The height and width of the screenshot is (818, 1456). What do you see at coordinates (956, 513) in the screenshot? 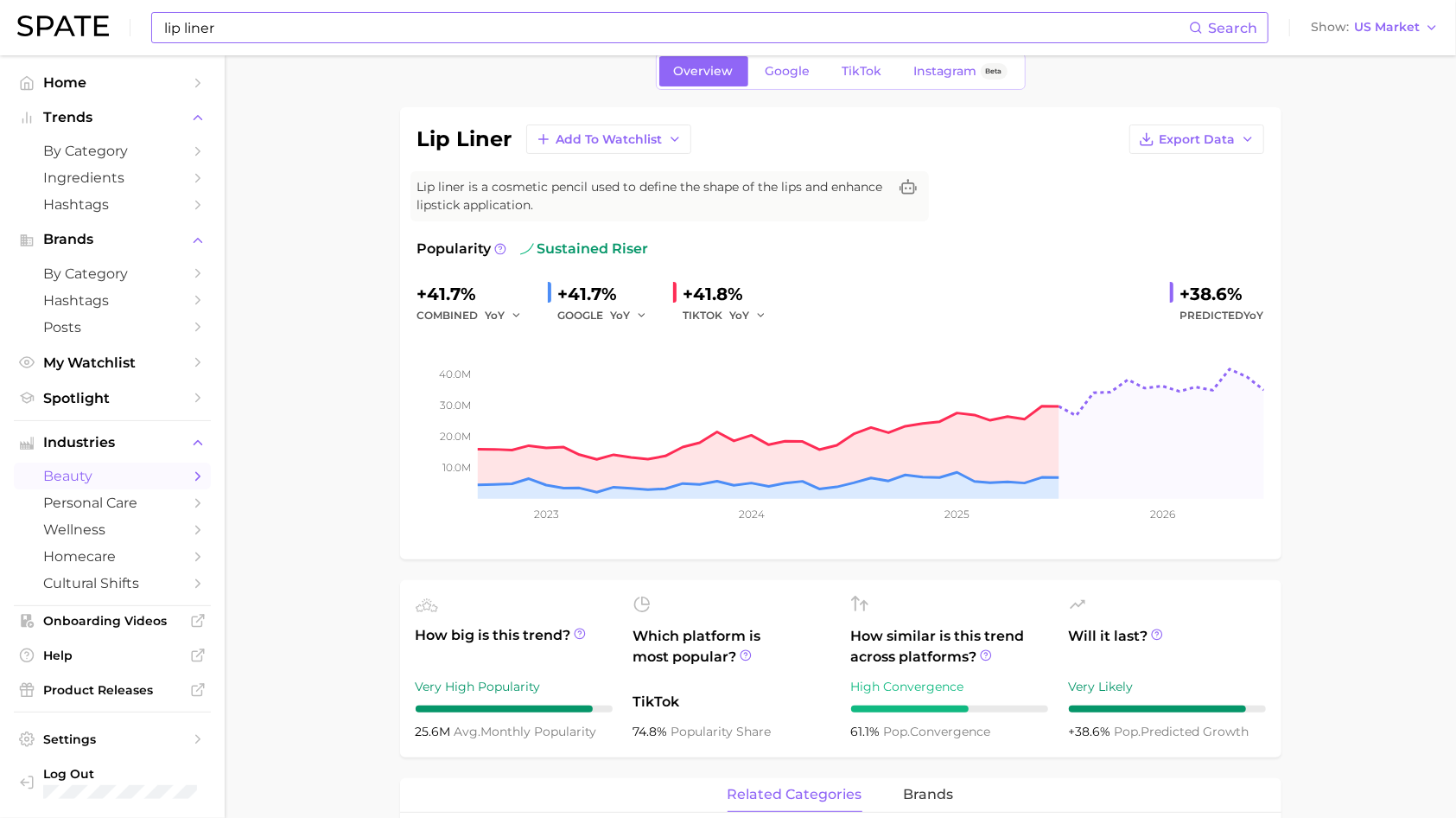
I see `tspan: 2025` at bounding box center [956, 513].